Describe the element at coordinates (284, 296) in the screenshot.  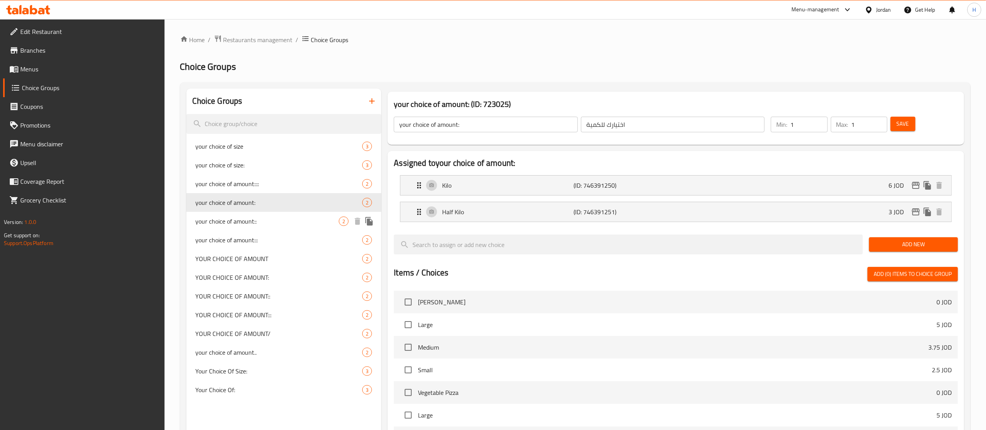
I see `div: YOUR CHOICE OF AMOUNT::2` at that location.